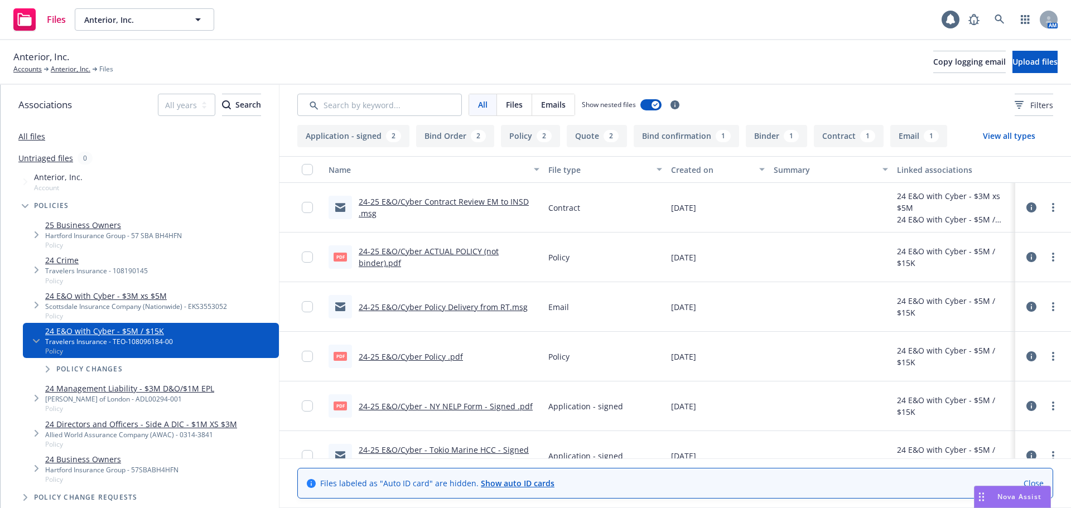 Image resolution: width=1071 pixels, height=508 pixels. I want to click on a: 24-25 E&O/Cyber - NY NELP Form - Signed .pdf, so click(446, 406).